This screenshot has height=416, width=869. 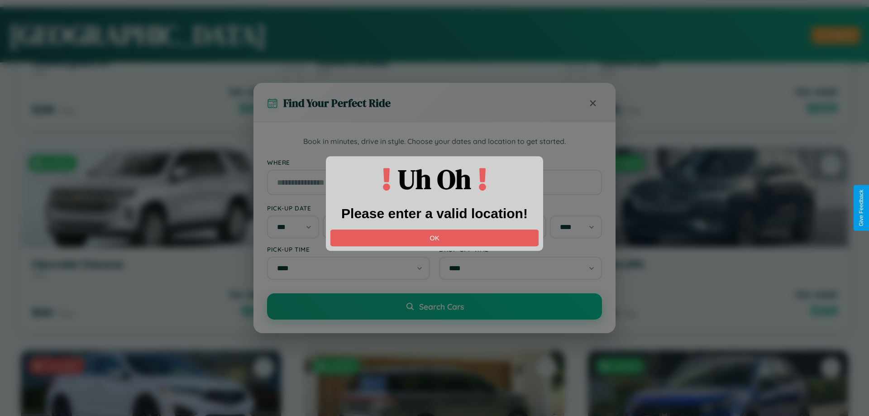 What do you see at coordinates (435, 142) in the screenshot?
I see `p: Book in minutes, drive in style. Choose your dates and location to get started.` at bounding box center [435, 142].